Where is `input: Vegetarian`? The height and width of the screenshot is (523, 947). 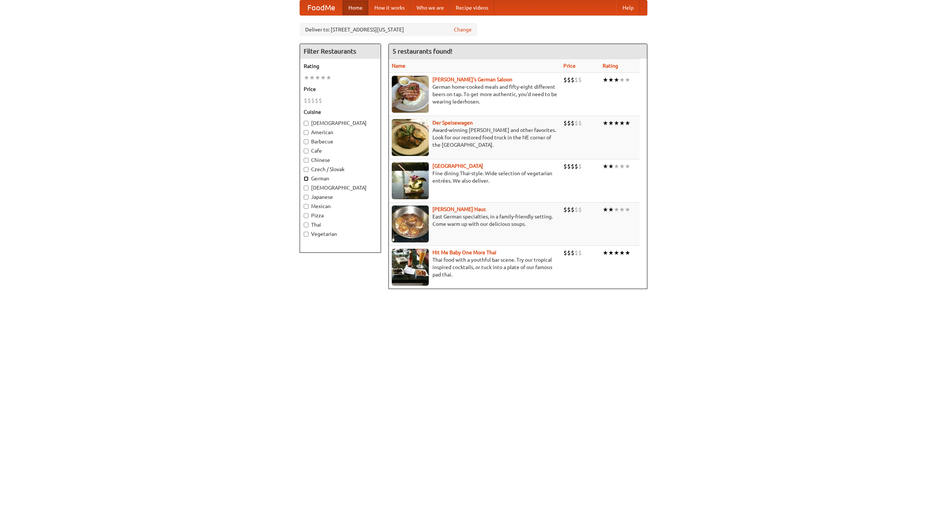 input: Vegetarian is located at coordinates (306, 234).